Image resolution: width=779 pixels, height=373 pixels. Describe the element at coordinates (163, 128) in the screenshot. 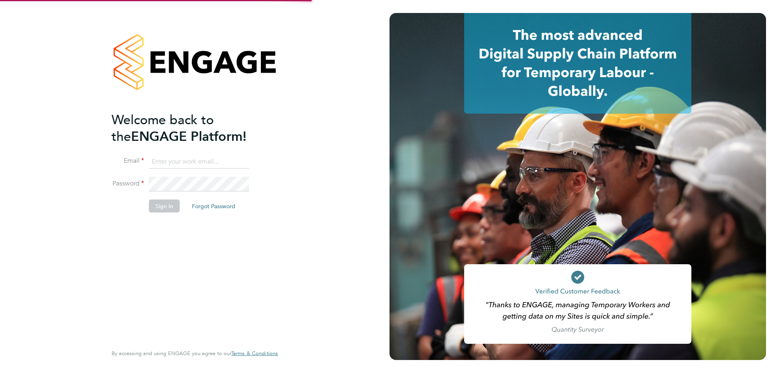

I see `span: Welcome back to the` at that location.